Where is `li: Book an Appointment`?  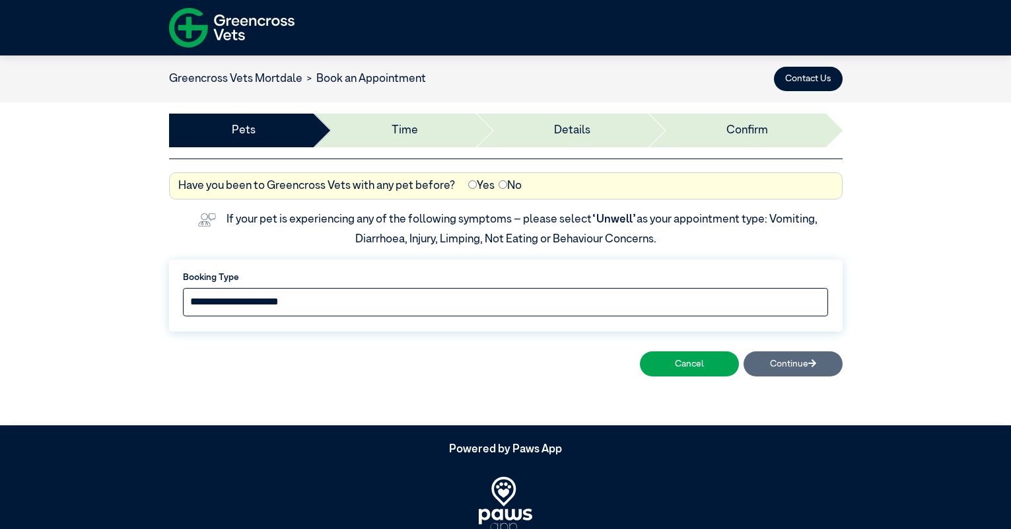
li: Book an Appointment is located at coordinates (365, 79).